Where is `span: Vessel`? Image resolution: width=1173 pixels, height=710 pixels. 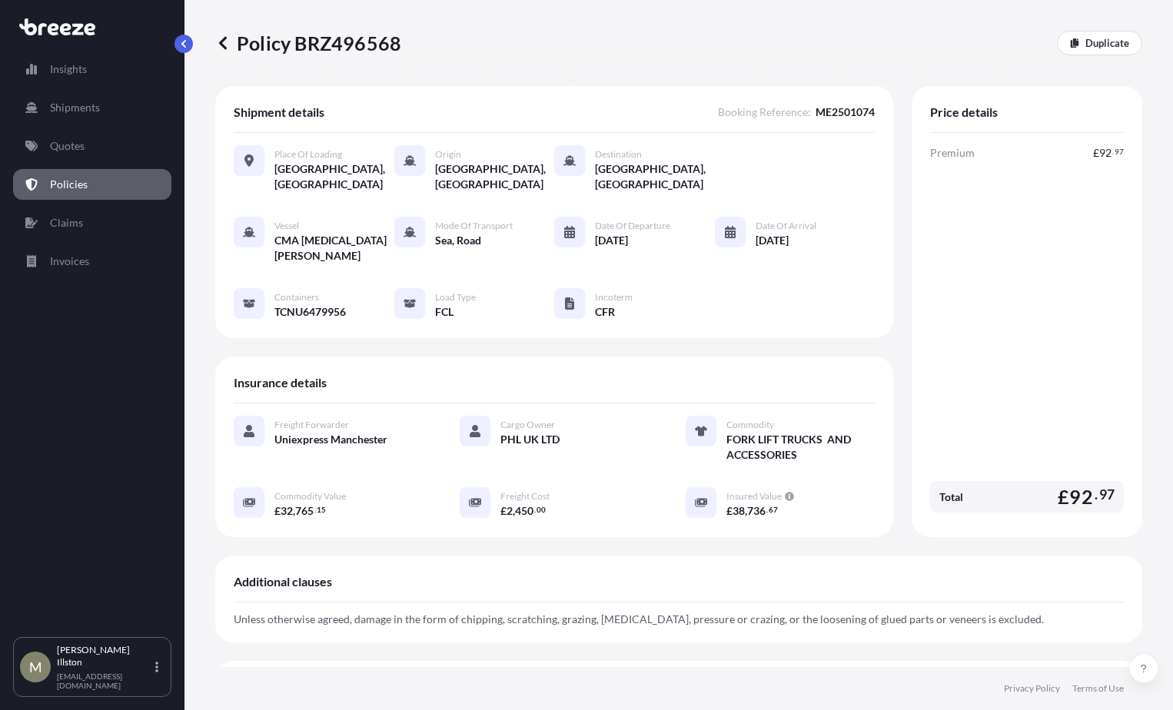
span: Vessel is located at coordinates (287, 226).